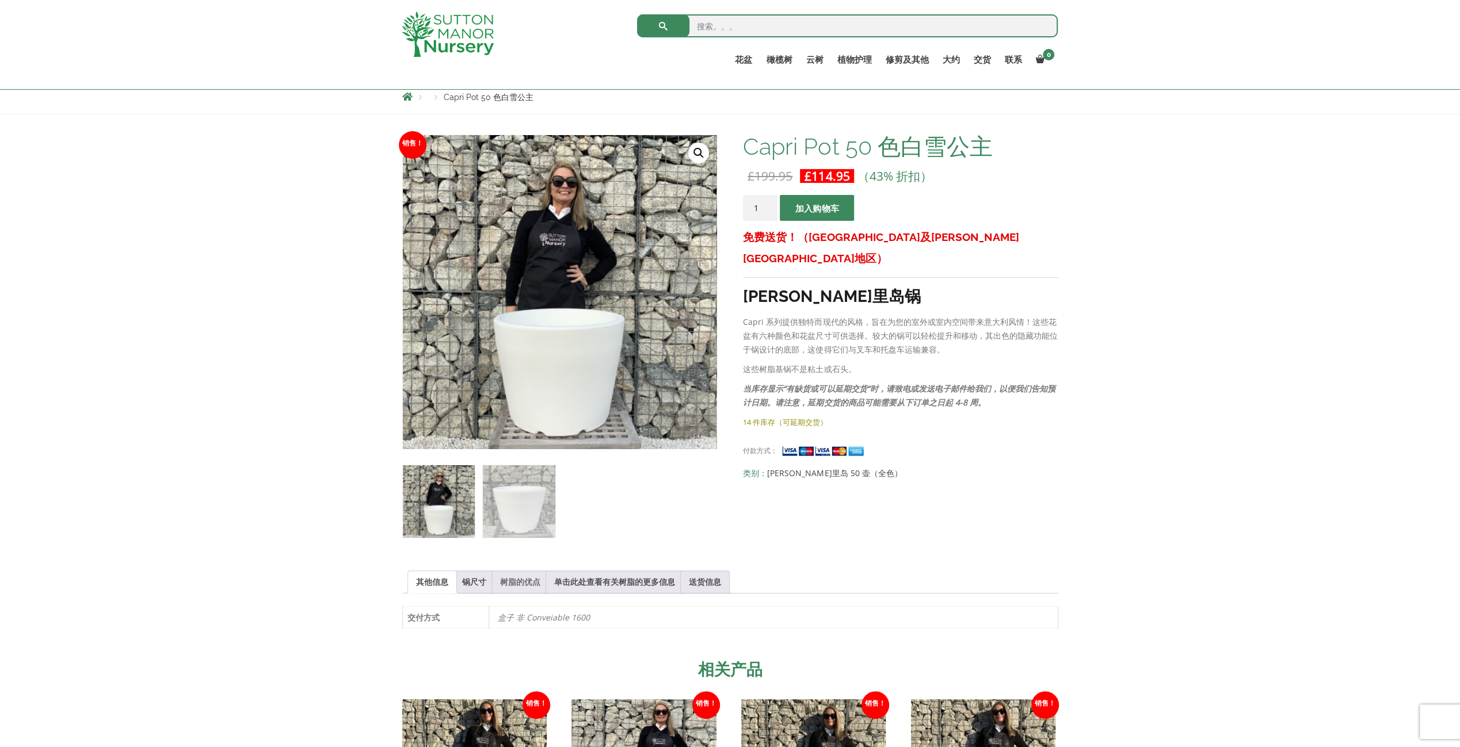 The width and height of the screenshot is (1460, 747). I want to click on h2: 相关产品, so click(730, 670).